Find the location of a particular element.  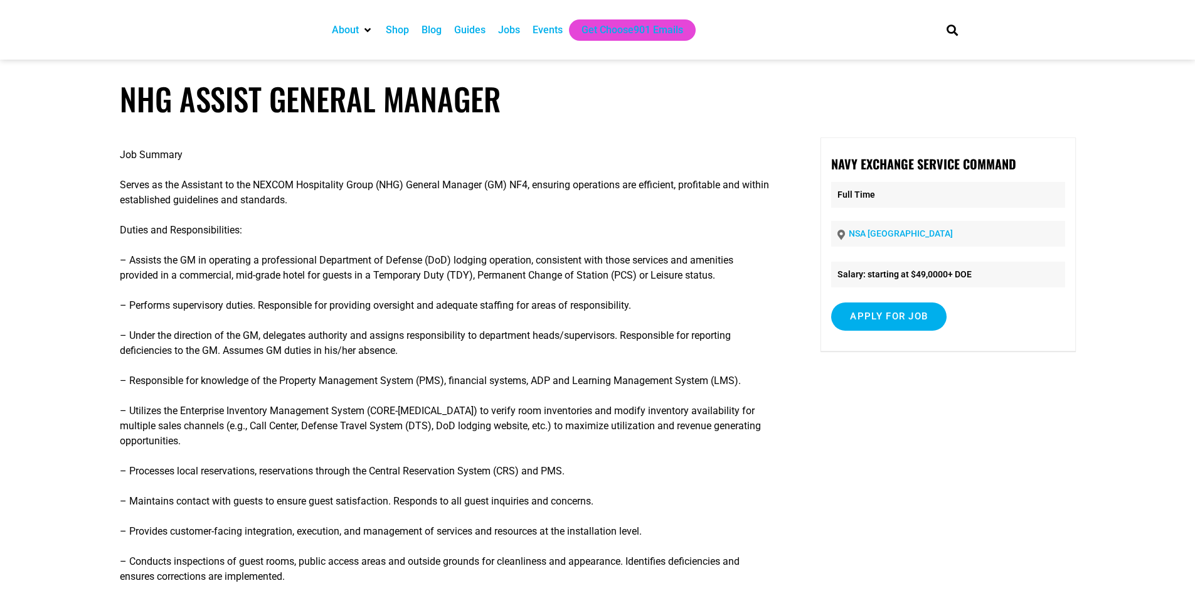

li: Salary: starting at $49,0000+ DOE is located at coordinates (948, 274).